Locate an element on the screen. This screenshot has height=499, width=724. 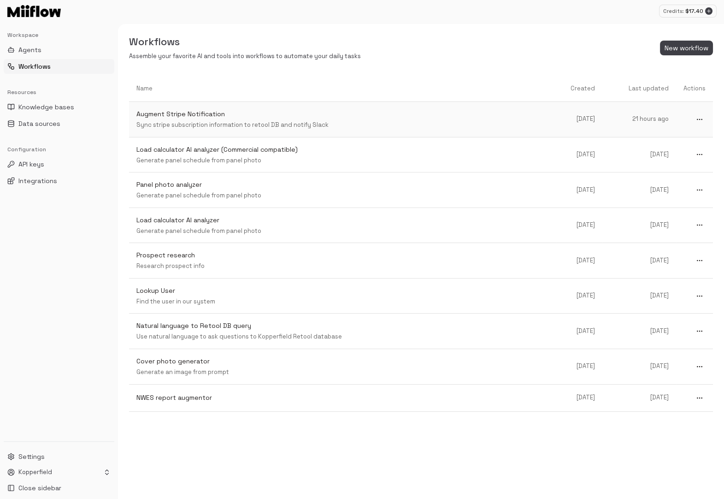
h5: Workflows is located at coordinates (245, 41).